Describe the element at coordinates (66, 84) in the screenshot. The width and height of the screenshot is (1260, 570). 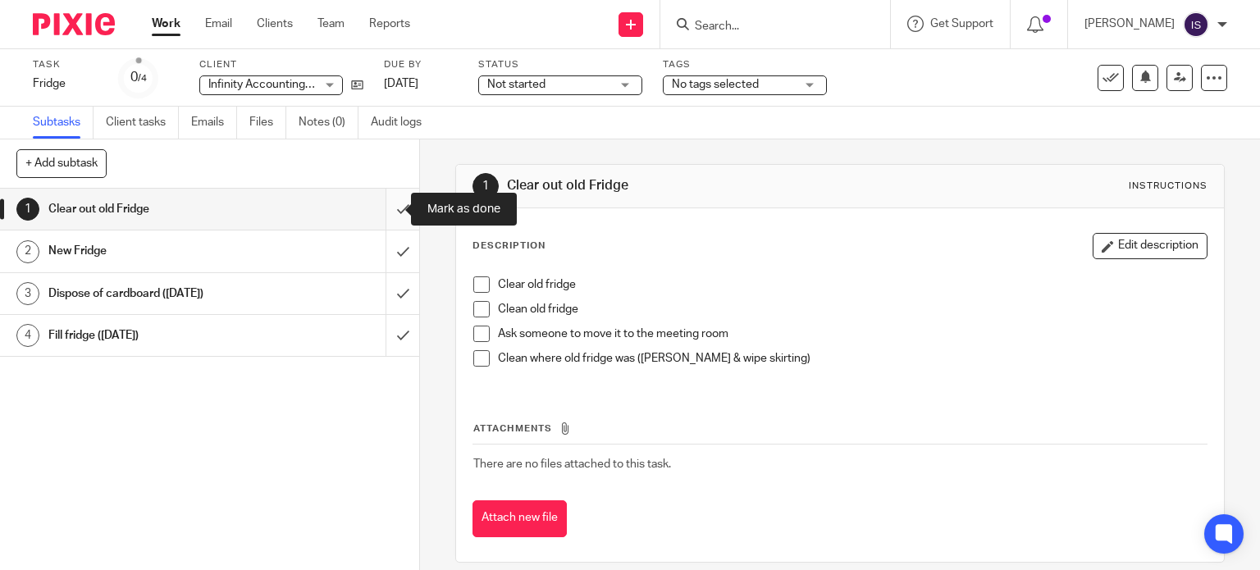
I see `div: Fridge` at that location.